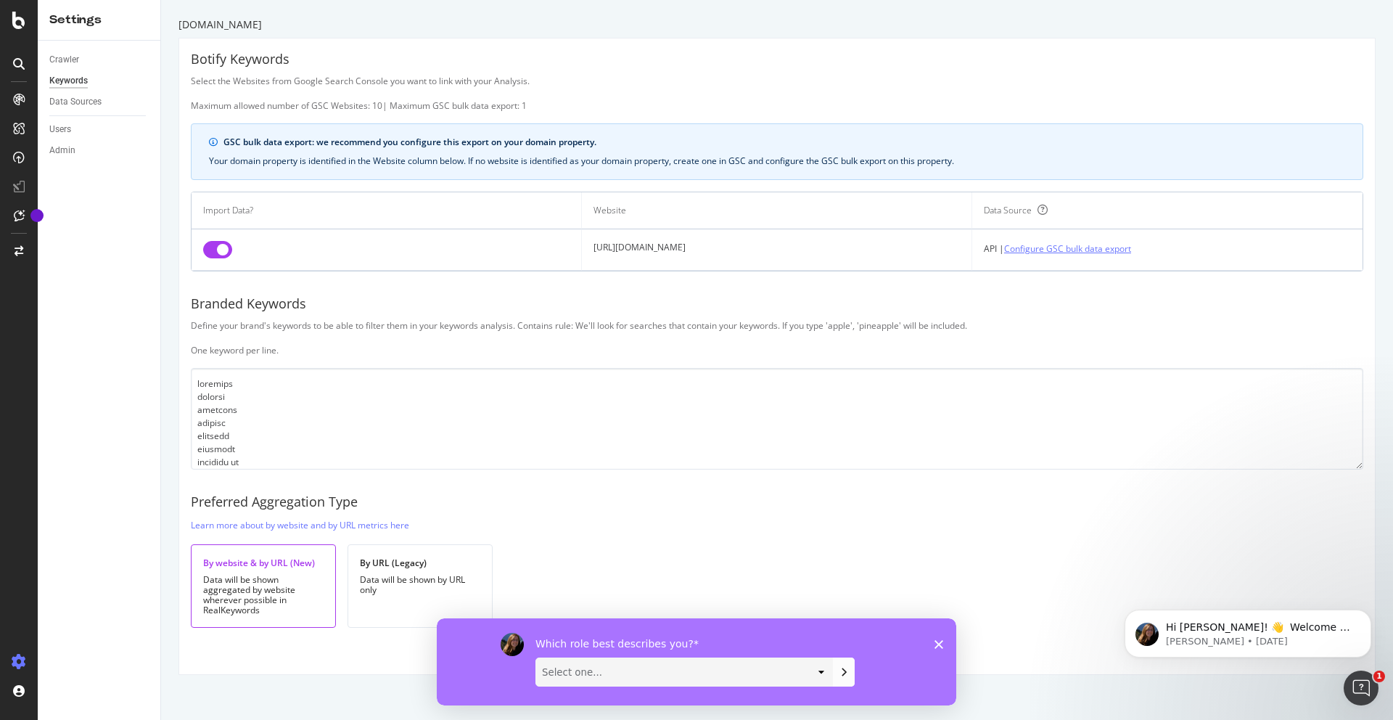  I want to click on div: Branded Keywords, so click(777, 304).